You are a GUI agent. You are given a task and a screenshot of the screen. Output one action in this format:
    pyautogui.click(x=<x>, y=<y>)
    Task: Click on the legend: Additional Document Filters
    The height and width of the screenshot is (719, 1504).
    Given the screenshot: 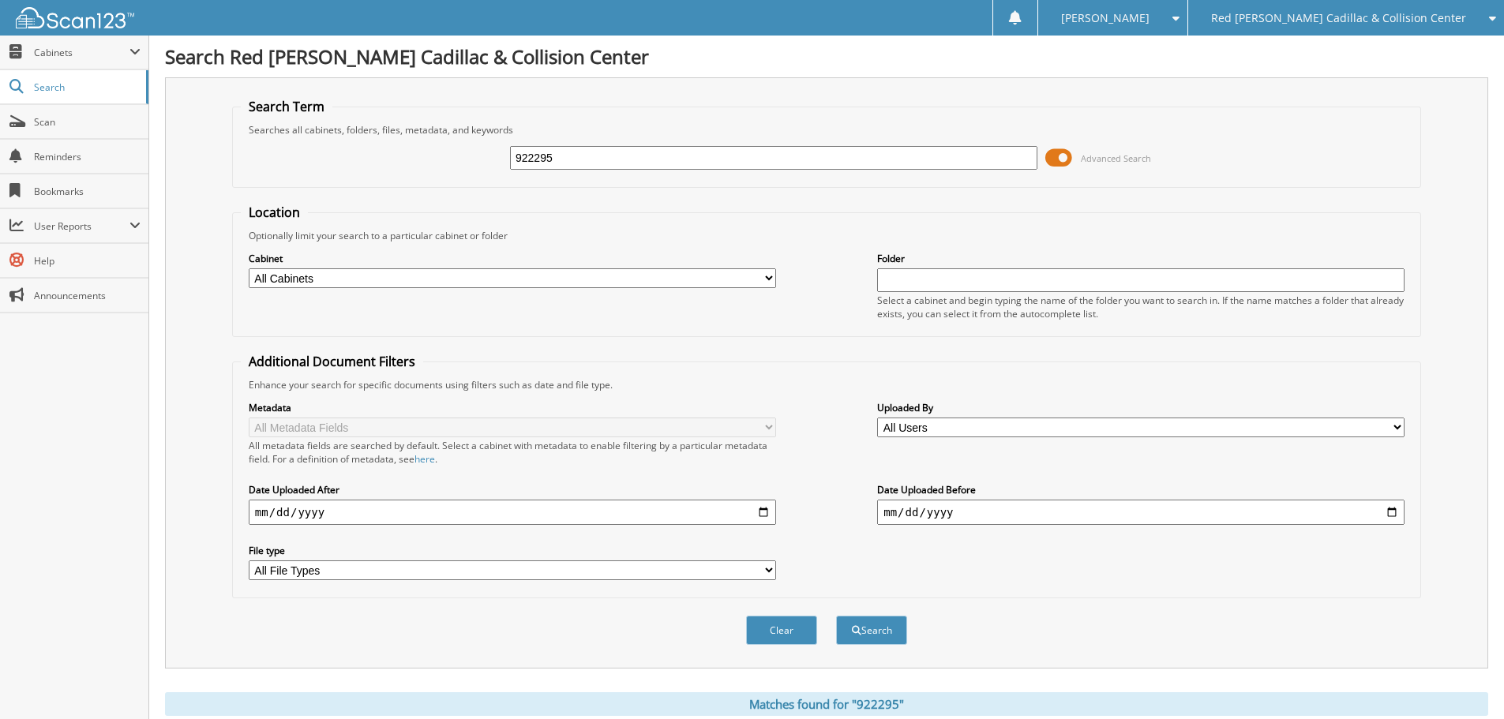 What is the action you would take?
    pyautogui.click(x=332, y=362)
    